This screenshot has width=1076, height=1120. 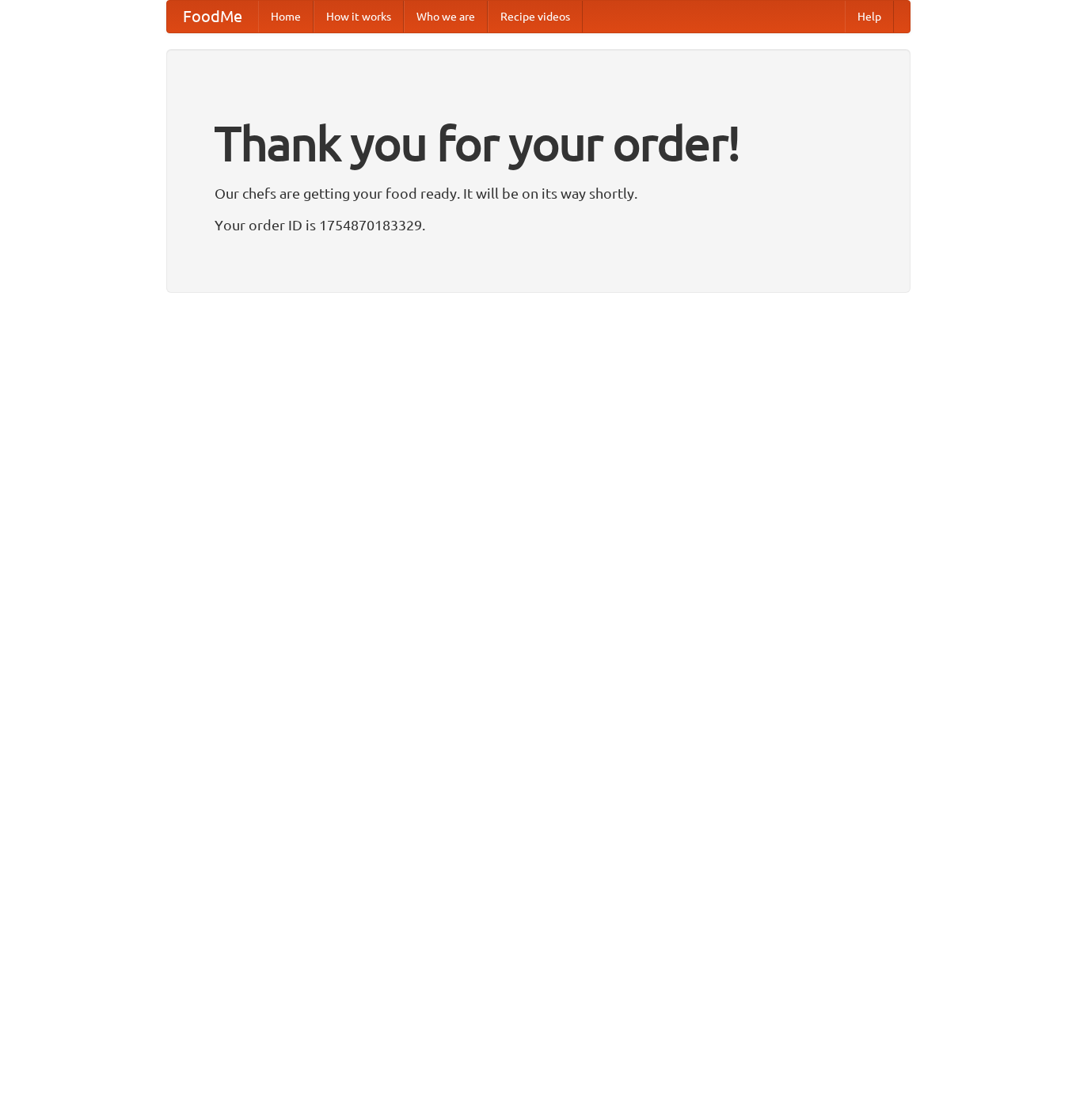 I want to click on a: Home, so click(x=286, y=17).